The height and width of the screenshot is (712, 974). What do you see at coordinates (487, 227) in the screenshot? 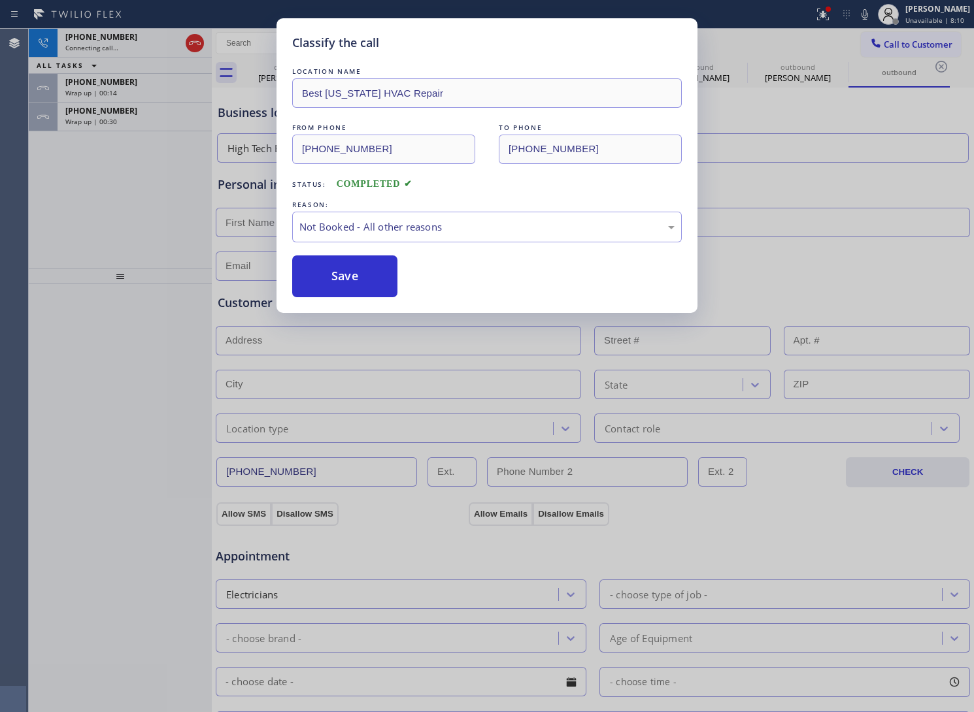
I see `div: Not Booked - All other reasons` at bounding box center [487, 227].